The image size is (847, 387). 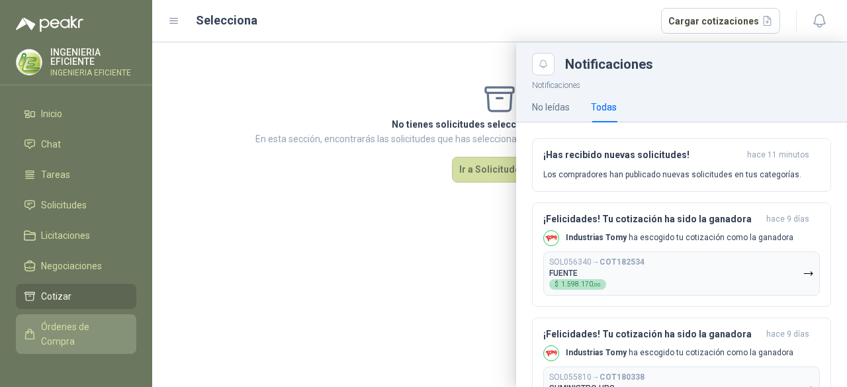 I want to click on span: Tareas, so click(x=56, y=175).